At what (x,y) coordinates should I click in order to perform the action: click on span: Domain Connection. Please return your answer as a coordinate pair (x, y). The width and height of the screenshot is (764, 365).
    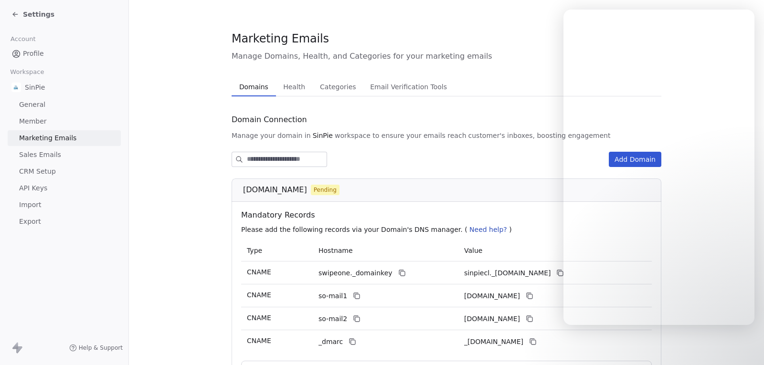
    Looking at the image, I should click on (269, 120).